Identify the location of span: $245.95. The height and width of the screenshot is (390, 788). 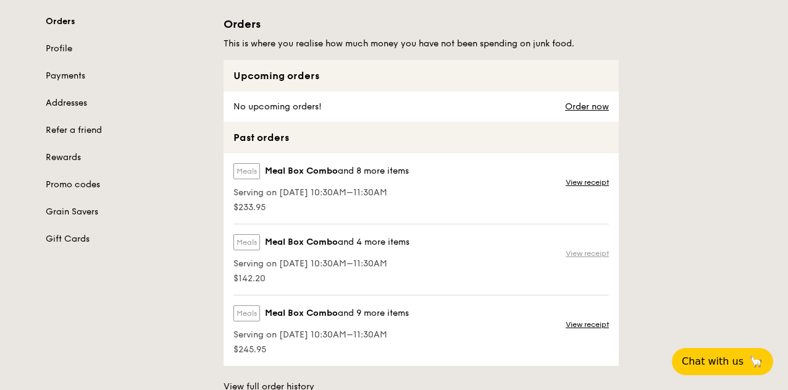
(321, 350).